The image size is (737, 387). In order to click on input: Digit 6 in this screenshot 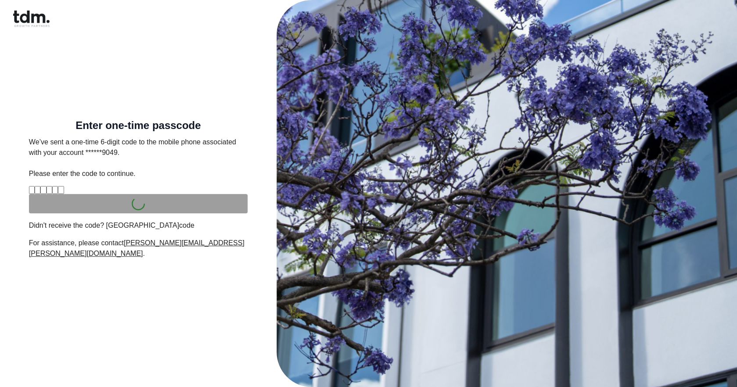, I will do `click(61, 190)`.